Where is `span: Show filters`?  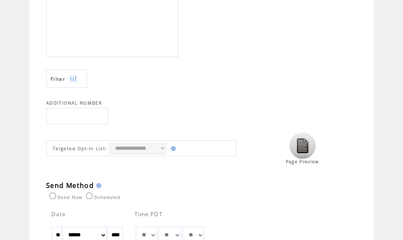
span: Show filters is located at coordinates (58, 79).